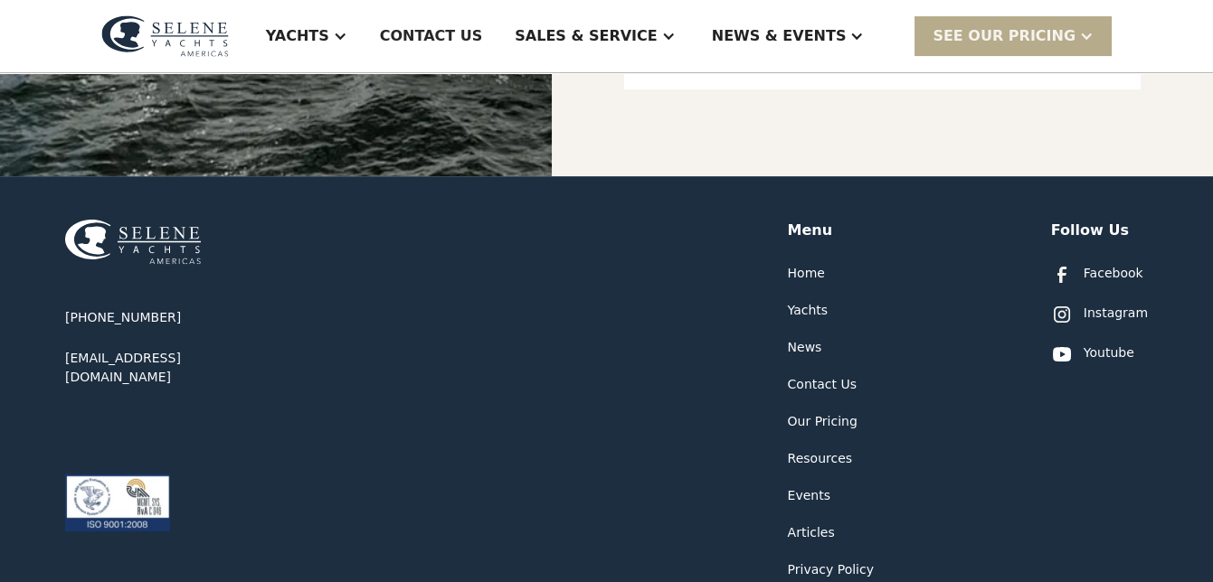  What do you see at coordinates (1097, 275) in the screenshot?
I see `a: Facebook` at bounding box center [1097, 275].